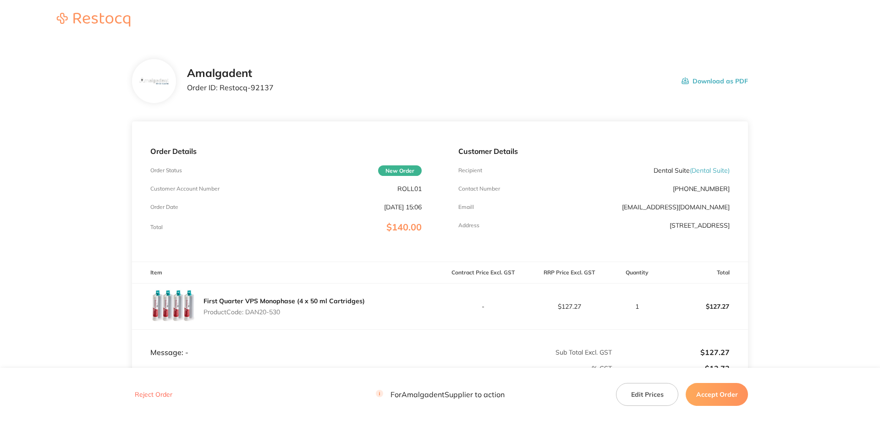 This screenshot has width=880, height=421. What do you see at coordinates (230, 73) in the screenshot?
I see `h2: Amalgadent` at bounding box center [230, 73].